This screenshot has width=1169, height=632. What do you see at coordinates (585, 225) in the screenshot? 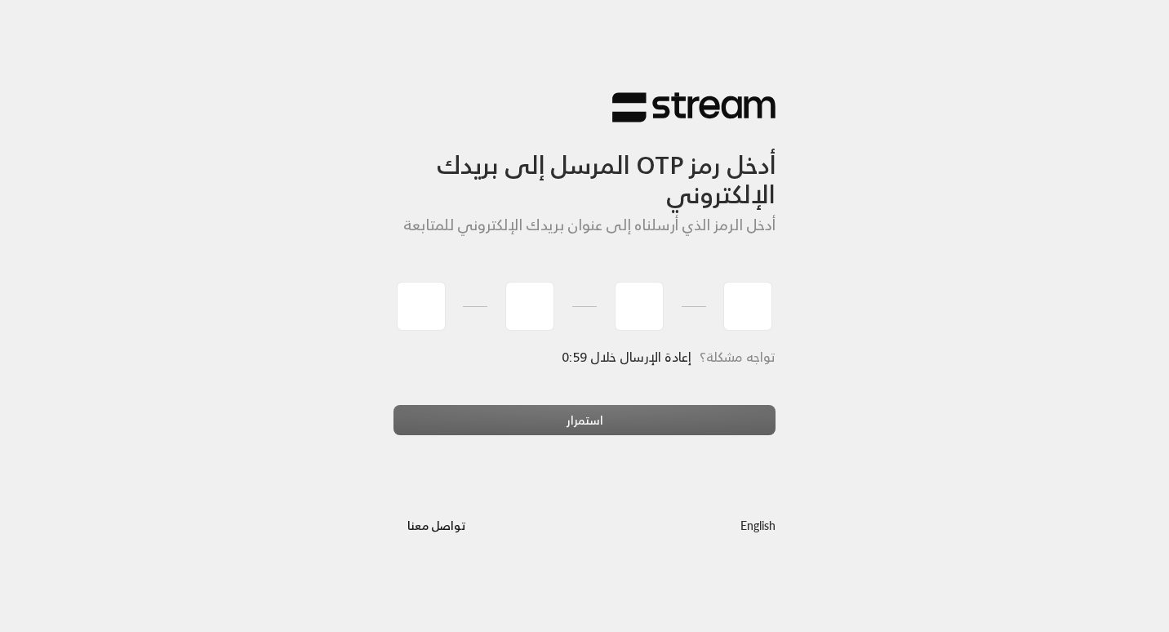
I see `h5: أدخل الرمز الذي أرسلناه إلى عنوان بريدك الإلكتروني للمتابعة` at bounding box center [585, 225].